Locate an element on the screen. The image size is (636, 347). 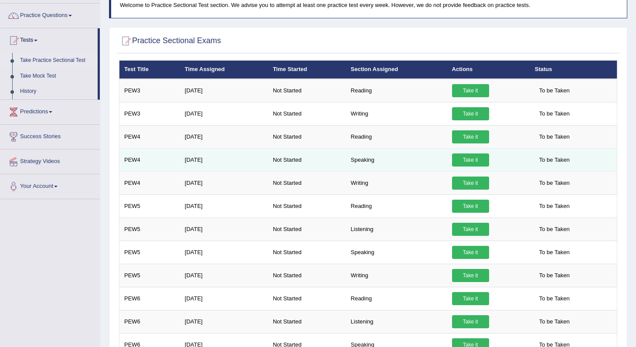
th: Time Started is located at coordinates (307, 70).